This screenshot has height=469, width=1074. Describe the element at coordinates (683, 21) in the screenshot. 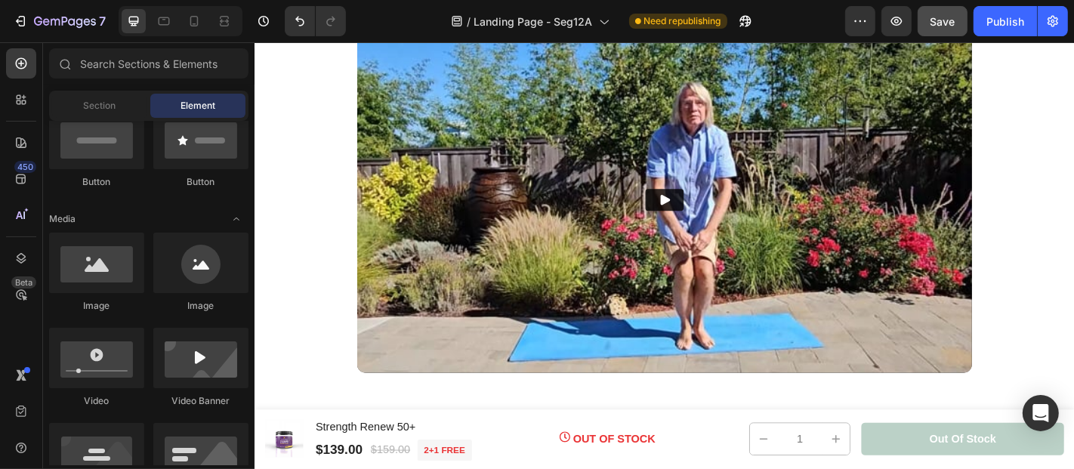

I see `span: Need republishing` at that location.